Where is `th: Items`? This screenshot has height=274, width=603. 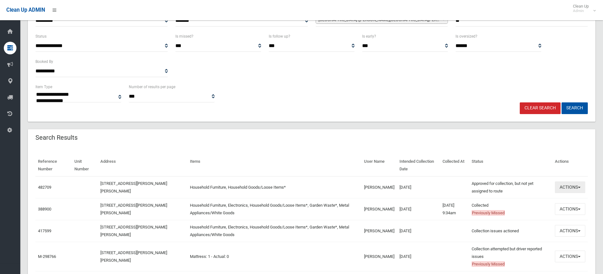 th: Items is located at coordinates (274, 165).